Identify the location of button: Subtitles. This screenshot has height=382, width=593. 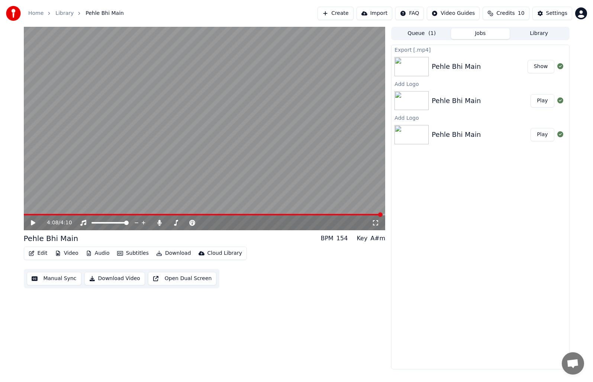
(133, 253).